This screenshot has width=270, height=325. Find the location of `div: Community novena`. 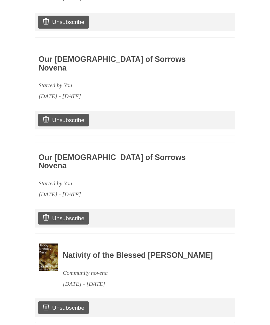

div: Community novena is located at coordinates (139, 273).